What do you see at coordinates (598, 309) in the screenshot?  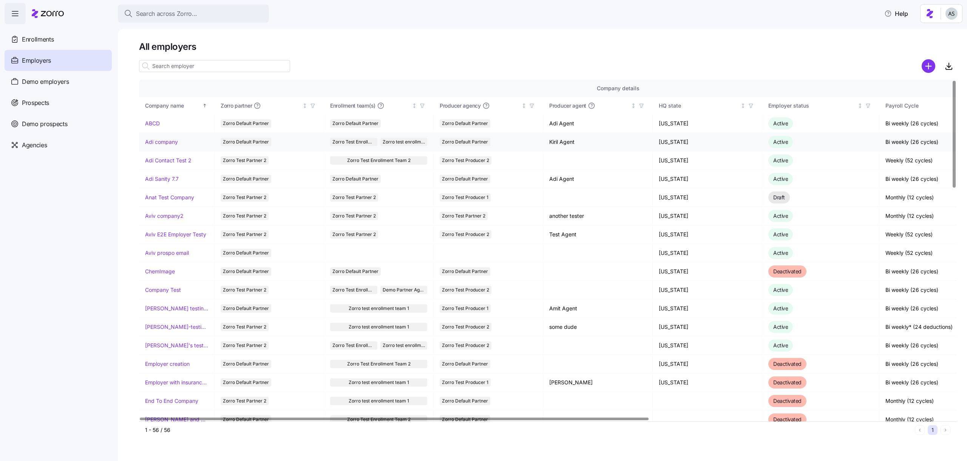 I see `td: Amit Agent` at bounding box center [598, 309].